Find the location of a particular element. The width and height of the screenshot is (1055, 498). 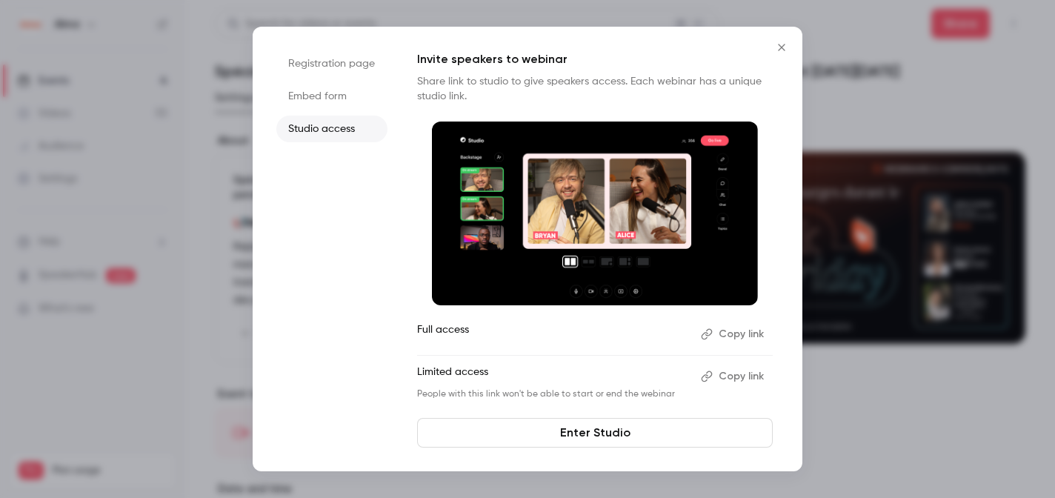

a: Enter Studio is located at coordinates (595, 433).